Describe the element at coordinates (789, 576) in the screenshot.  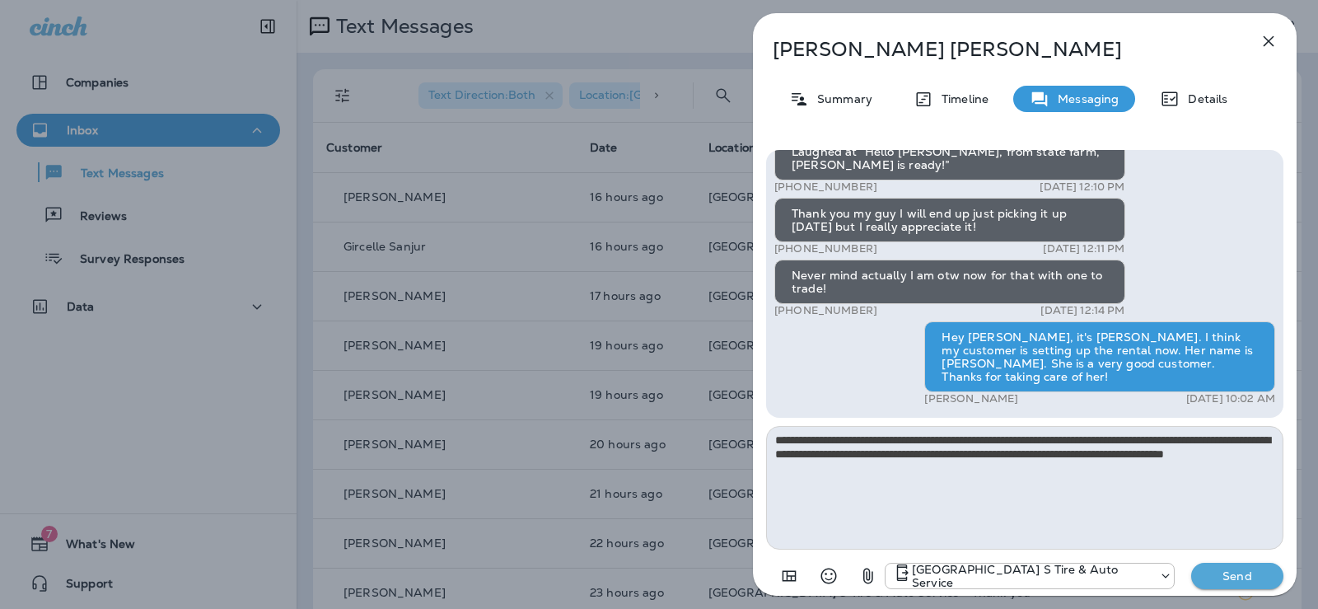
I see `button: Add in a premade template` at that location.